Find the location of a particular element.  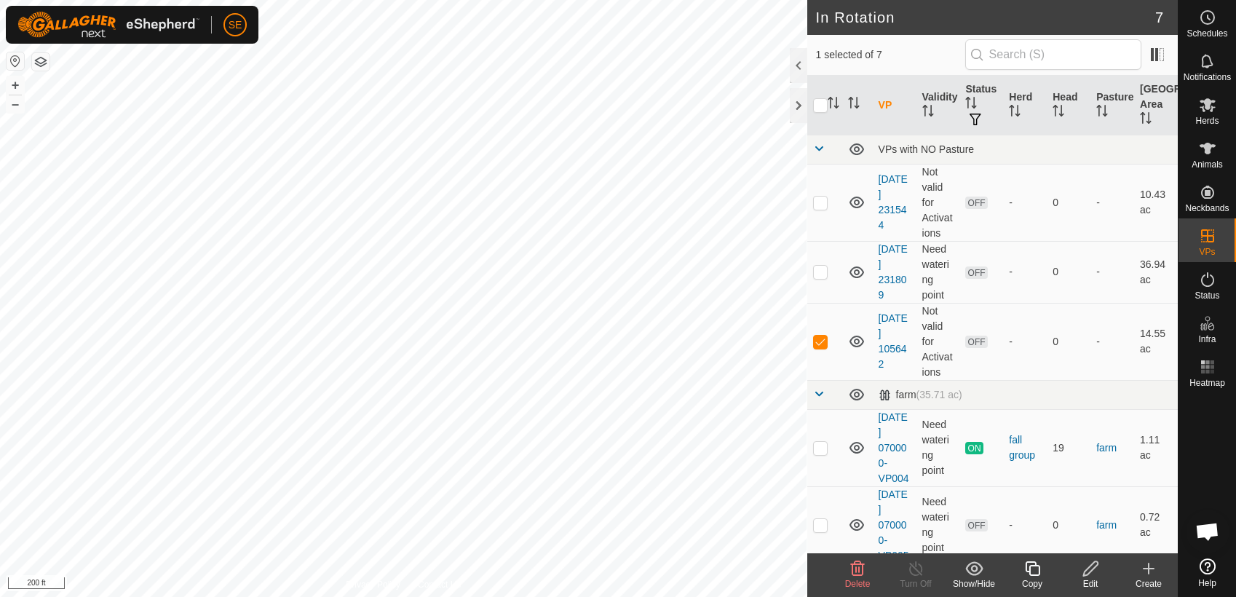

a: Privacy Policy is located at coordinates (373, 585).